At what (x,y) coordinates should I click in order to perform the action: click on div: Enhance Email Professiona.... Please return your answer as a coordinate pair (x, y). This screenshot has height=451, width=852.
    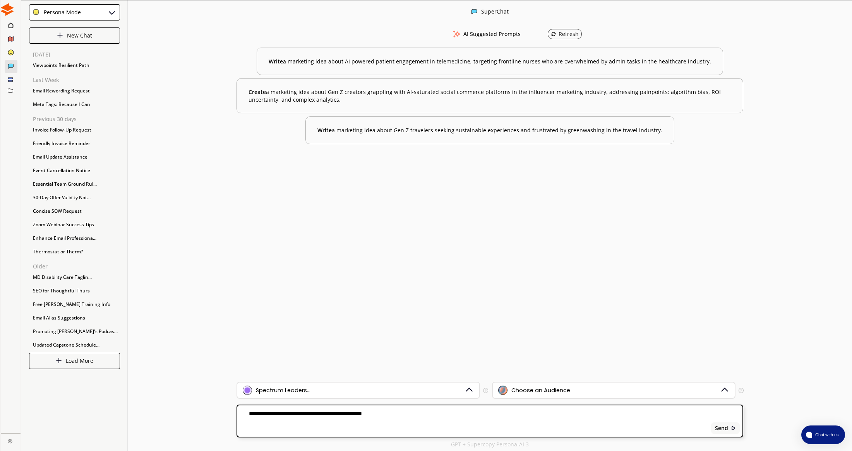
    Looking at the image, I should click on (74, 238).